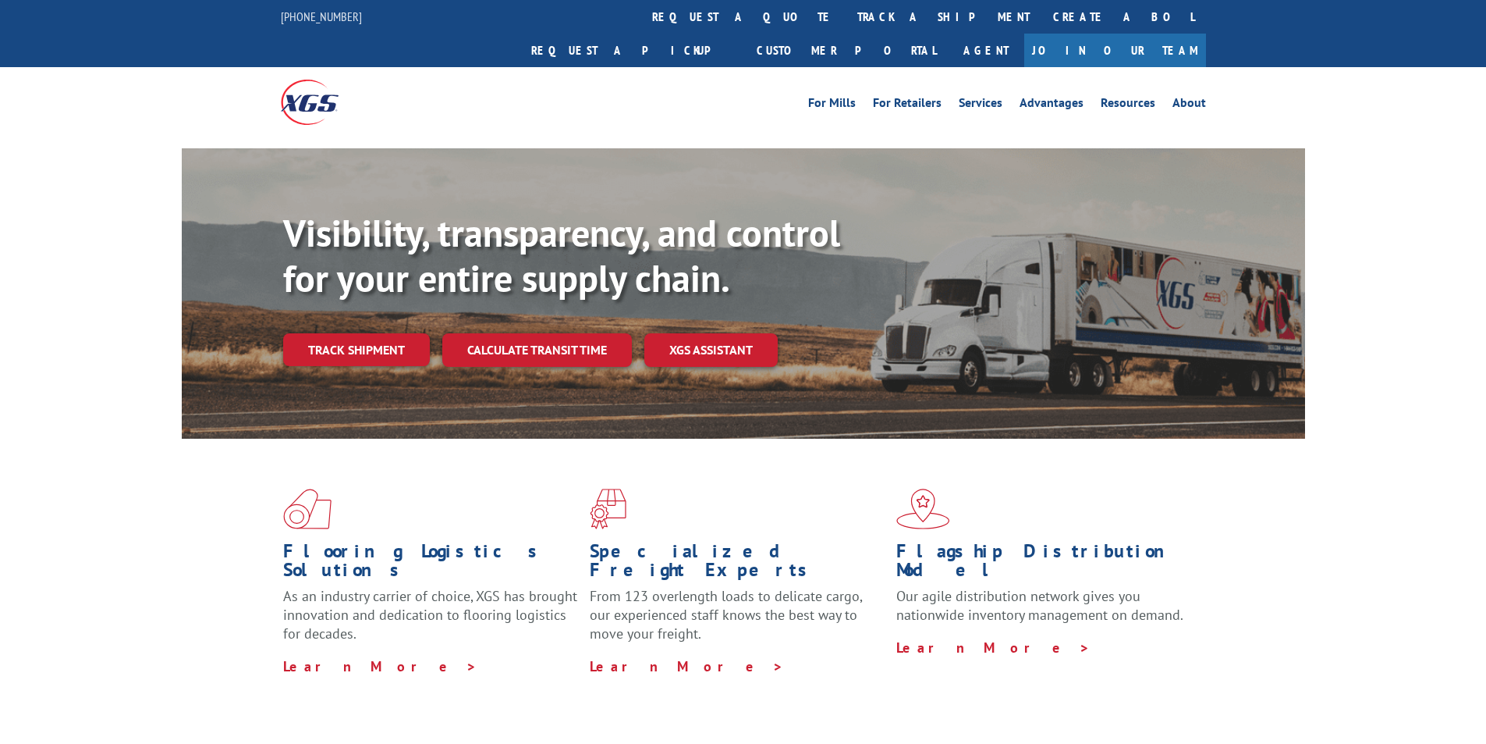 Image resolution: width=1486 pixels, height=744 pixels. What do you see at coordinates (981, 105) in the screenshot?
I see `a: Services` at bounding box center [981, 105].